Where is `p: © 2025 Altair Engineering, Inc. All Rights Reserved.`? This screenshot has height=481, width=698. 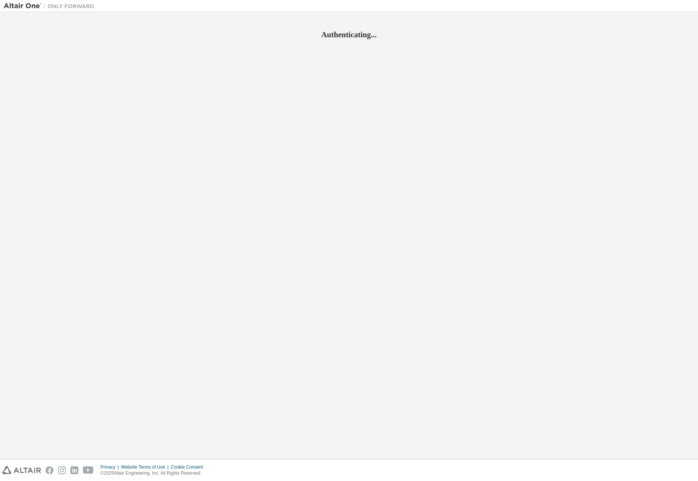
p: © 2025 Altair Engineering, Inc. All Rights Reserved. is located at coordinates (154, 473).